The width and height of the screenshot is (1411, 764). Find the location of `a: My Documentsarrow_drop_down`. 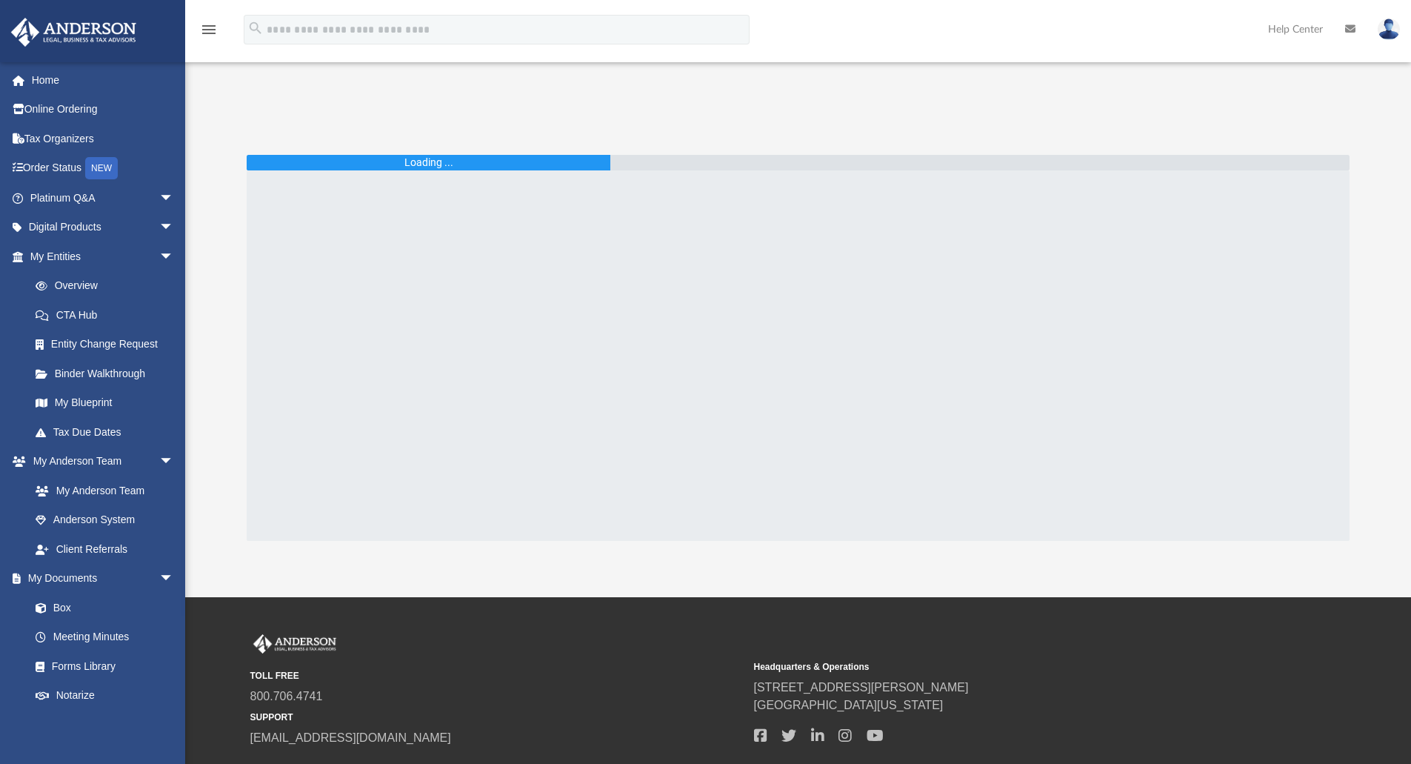

a: My Documentsarrow_drop_down is located at coordinates (99, 579).